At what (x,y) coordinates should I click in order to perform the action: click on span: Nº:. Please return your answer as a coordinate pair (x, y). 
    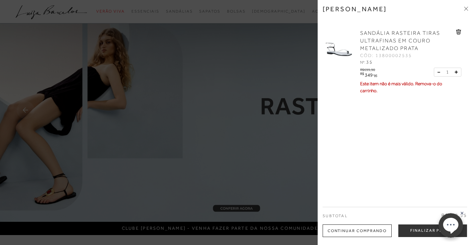
    Looking at the image, I should click on (363, 62).